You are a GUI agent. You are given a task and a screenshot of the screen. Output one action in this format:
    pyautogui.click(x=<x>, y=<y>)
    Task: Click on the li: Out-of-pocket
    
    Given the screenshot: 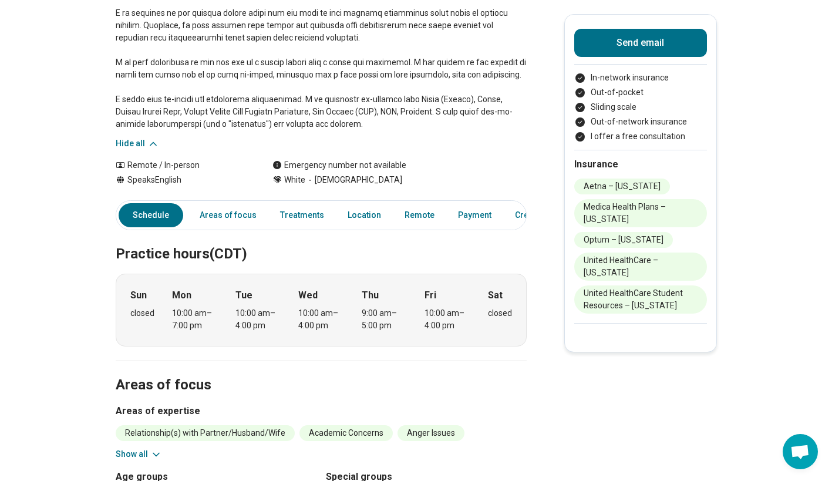 What is the action you would take?
    pyautogui.click(x=640, y=92)
    